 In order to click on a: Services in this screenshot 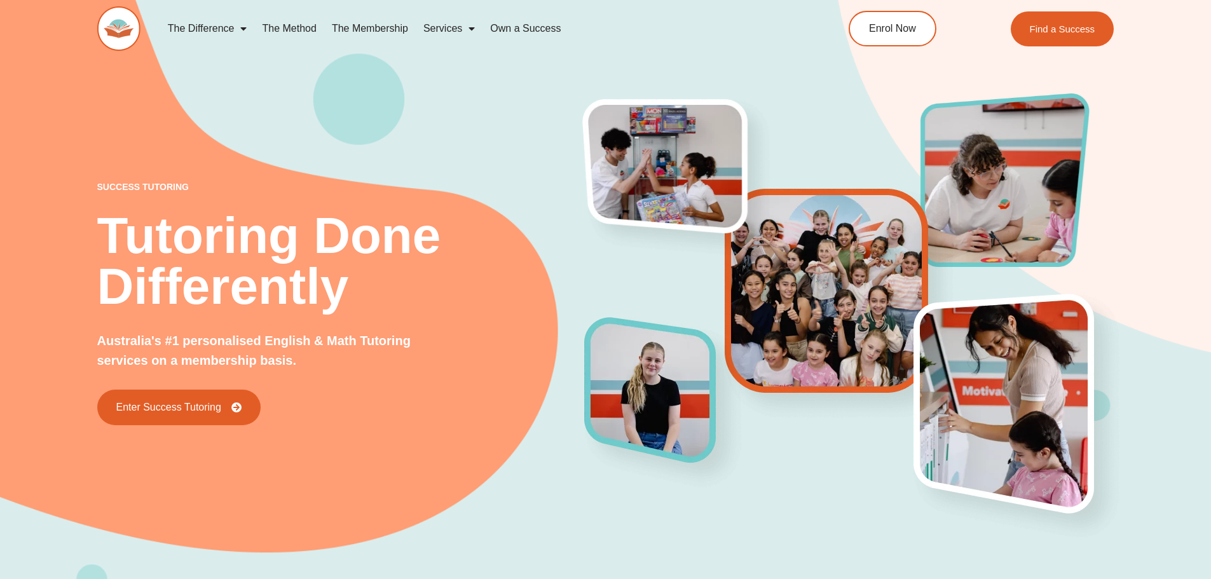, I will do `click(449, 29)`.